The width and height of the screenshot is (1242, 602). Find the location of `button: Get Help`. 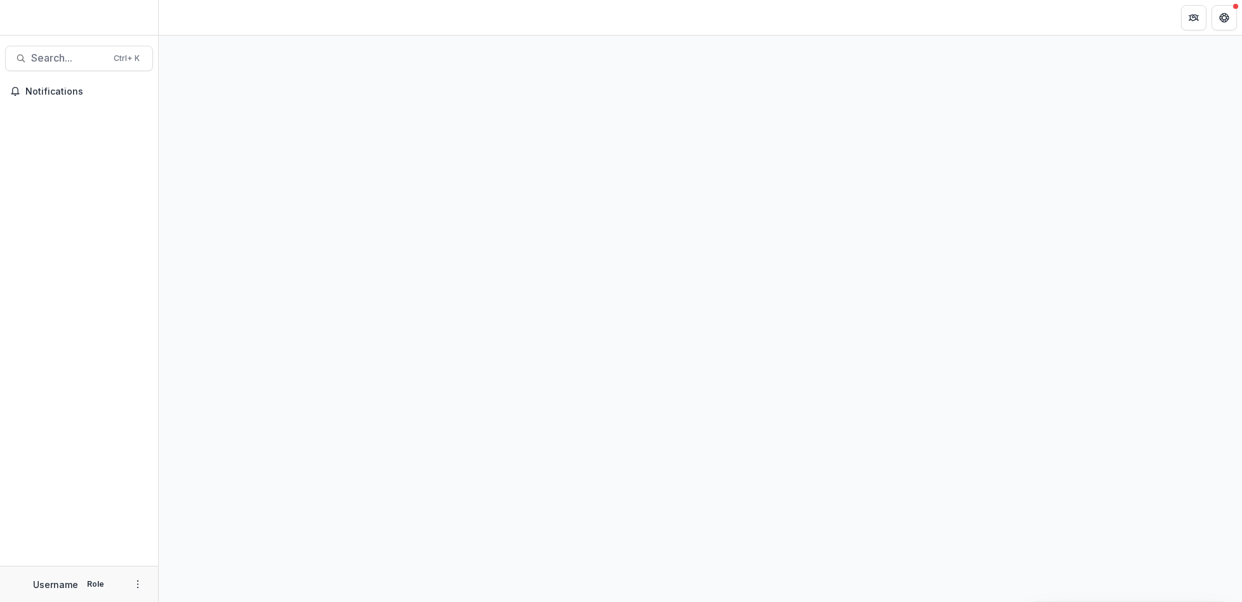

button: Get Help is located at coordinates (1224, 18).